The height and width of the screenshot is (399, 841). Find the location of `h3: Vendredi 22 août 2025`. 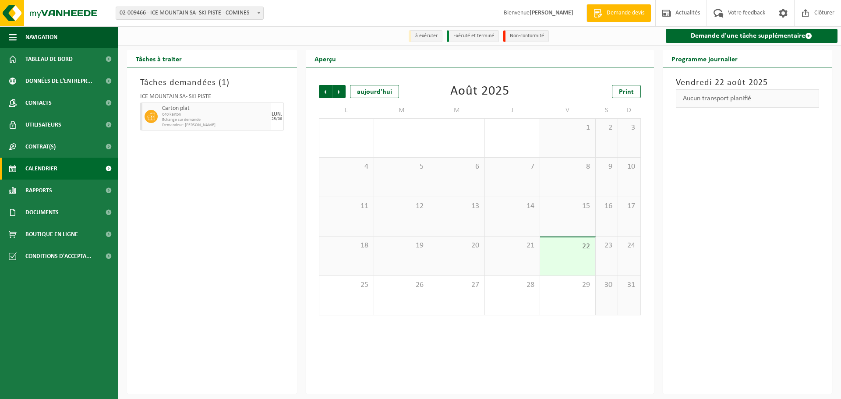

h3: Vendredi 22 août 2025 is located at coordinates (748, 83).